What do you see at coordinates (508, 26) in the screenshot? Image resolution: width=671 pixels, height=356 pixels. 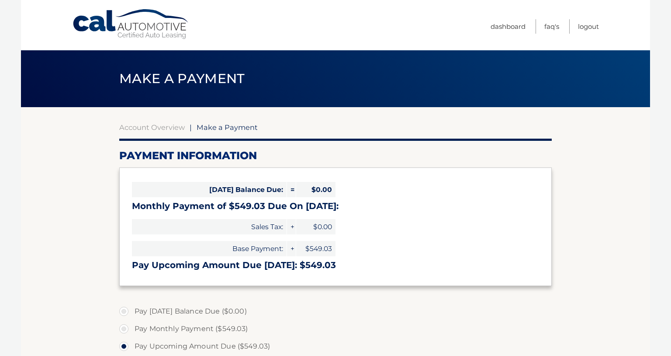 I see `a: Dashboard` at bounding box center [508, 26].